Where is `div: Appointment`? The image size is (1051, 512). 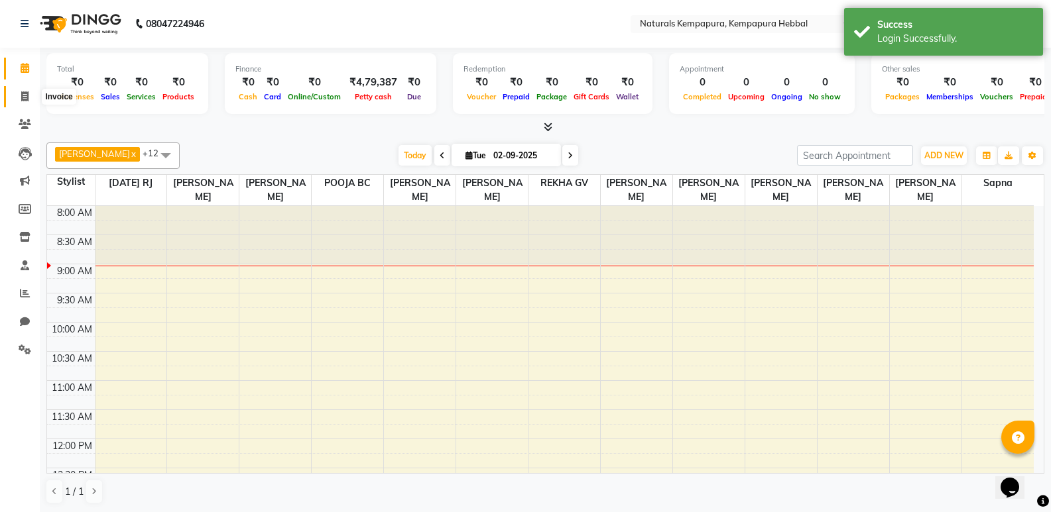
div: Appointment is located at coordinates (762, 69).